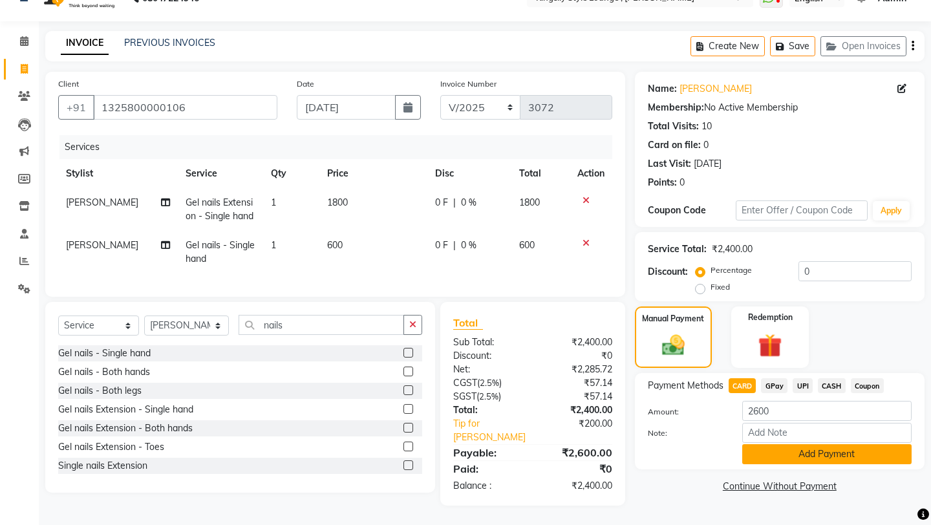  Describe the element at coordinates (669, 164) in the screenshot. I see `div: Last Visit:` at that location.